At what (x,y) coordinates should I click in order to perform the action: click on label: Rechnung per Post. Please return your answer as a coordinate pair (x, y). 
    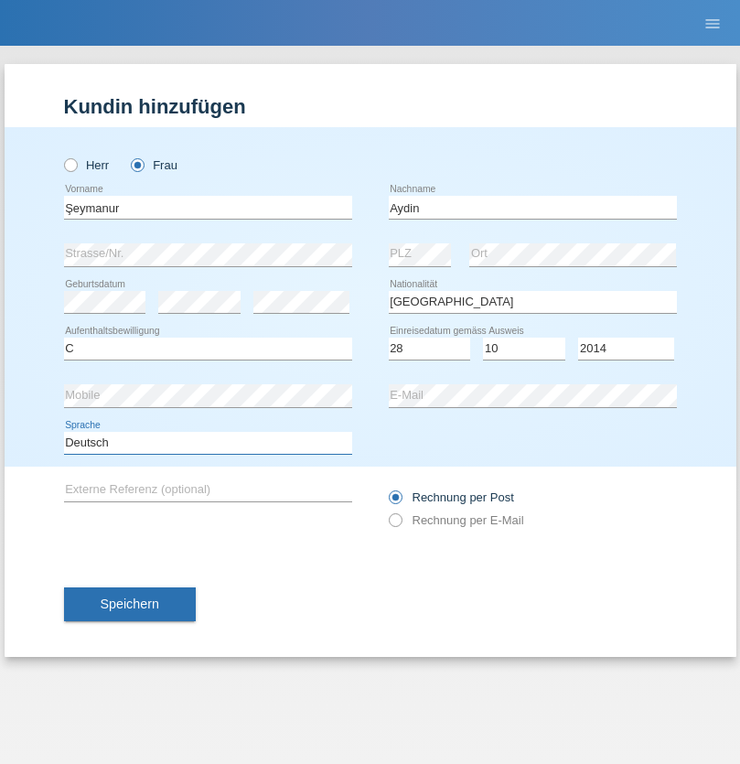
    Looking at the image, I should click on (451, 497).